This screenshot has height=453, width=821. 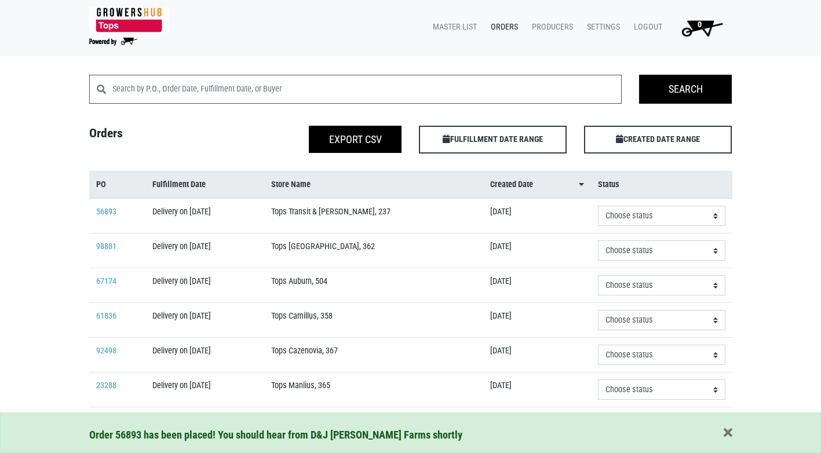 What do you see at coordinates (373, 390) in the screenshot?
I see `td: Tops Manlius, 365` at bounding box center [373, 390].